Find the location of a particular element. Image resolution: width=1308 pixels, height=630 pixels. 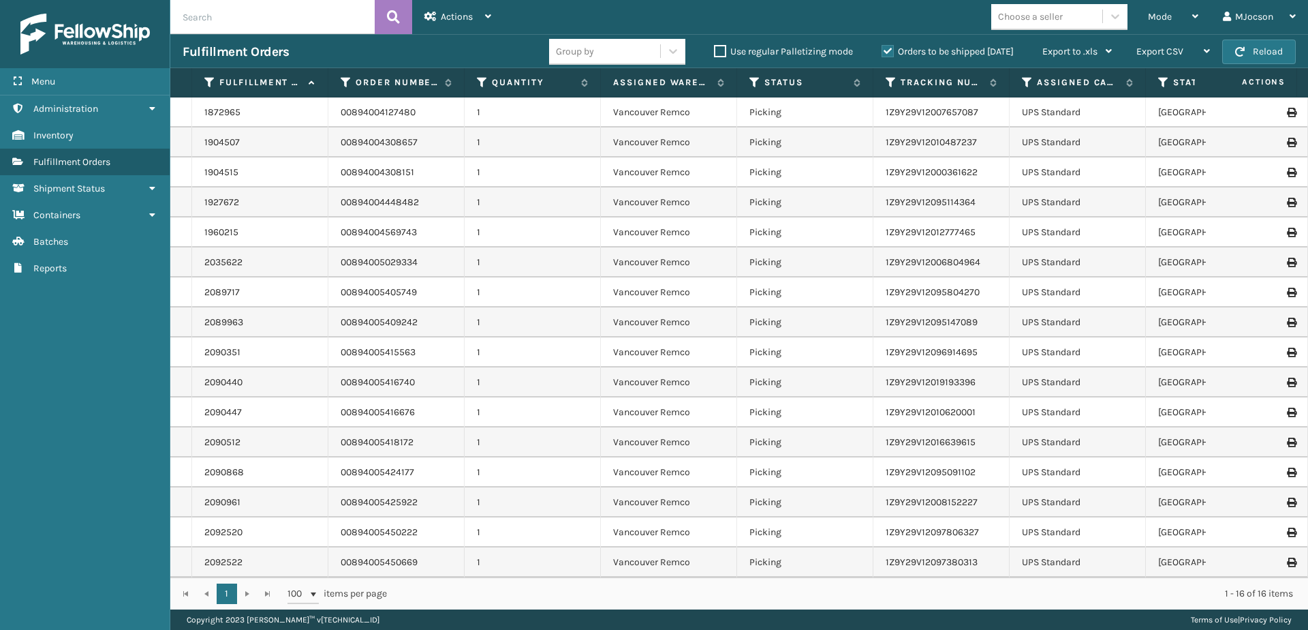

label: Tracking Number is located at coordinates (942, 82).